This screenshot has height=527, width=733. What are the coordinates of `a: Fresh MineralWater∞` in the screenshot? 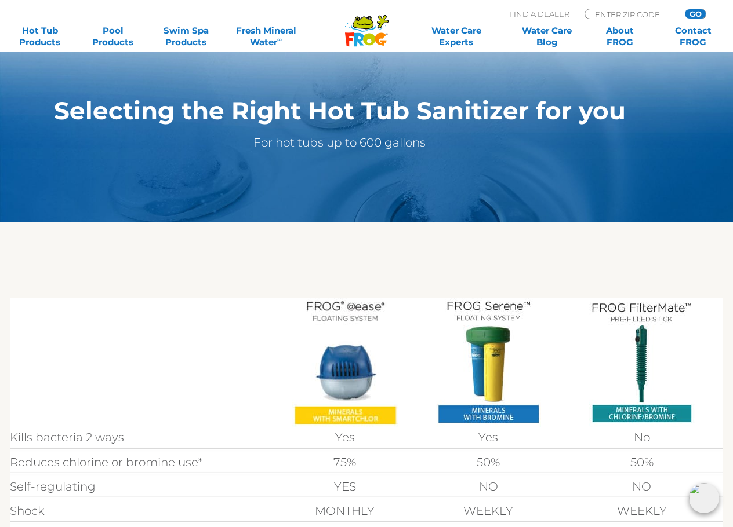 It's located at (266, 37).